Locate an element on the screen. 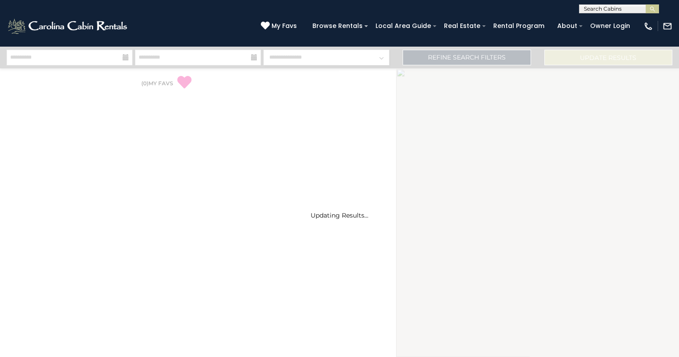 This screenshot has width=679, height=357. a: Real Estate is located at coordinates (462, 26).